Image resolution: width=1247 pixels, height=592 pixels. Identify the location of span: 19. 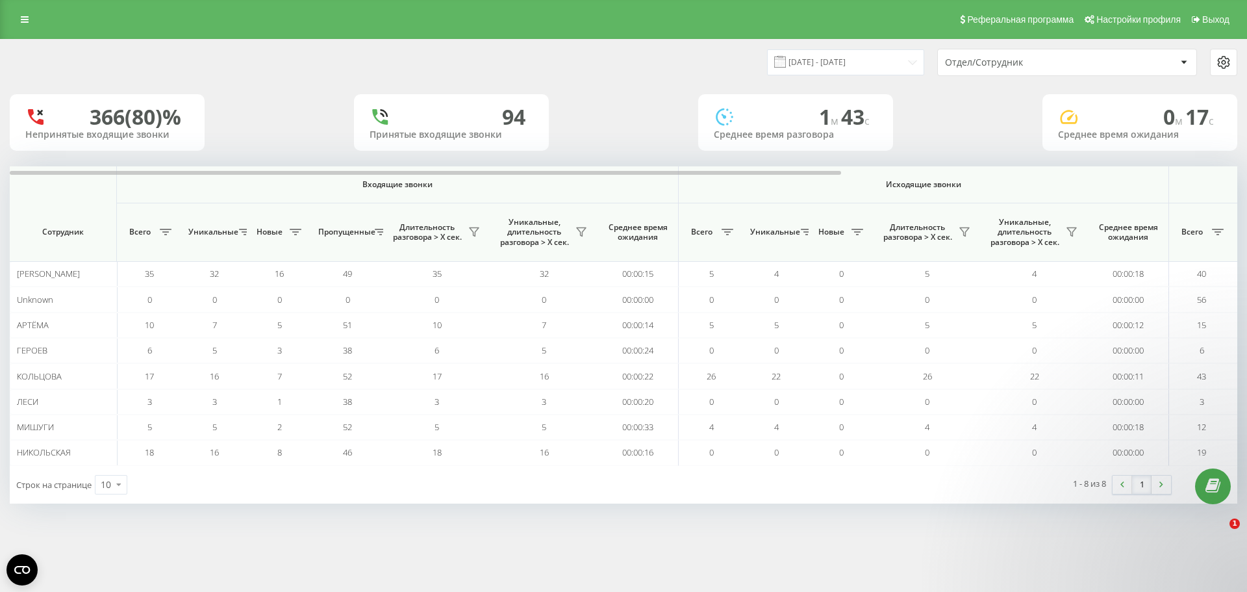
(1201, 452).